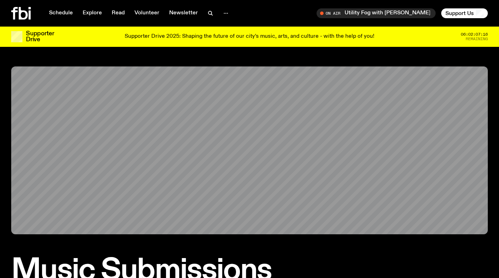  I want to click on p: Supporter Drive 2025: Shaping the future of our city’s music, arts, and culture - with the help o..., so click(249, 37).